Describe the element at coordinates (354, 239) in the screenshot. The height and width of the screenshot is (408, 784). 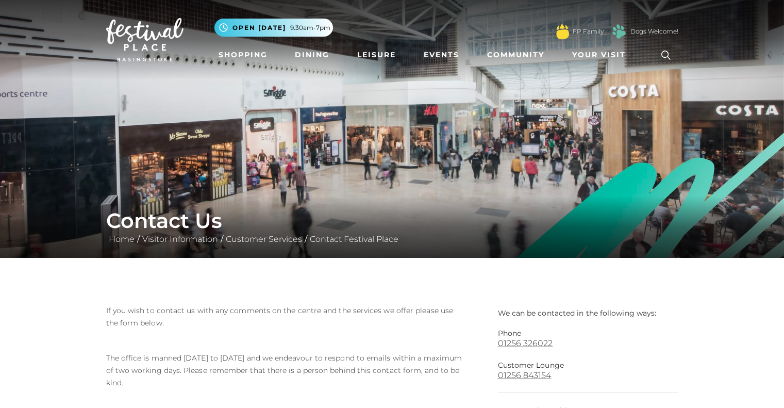
I see `a: Contact Festival Place` at that location.